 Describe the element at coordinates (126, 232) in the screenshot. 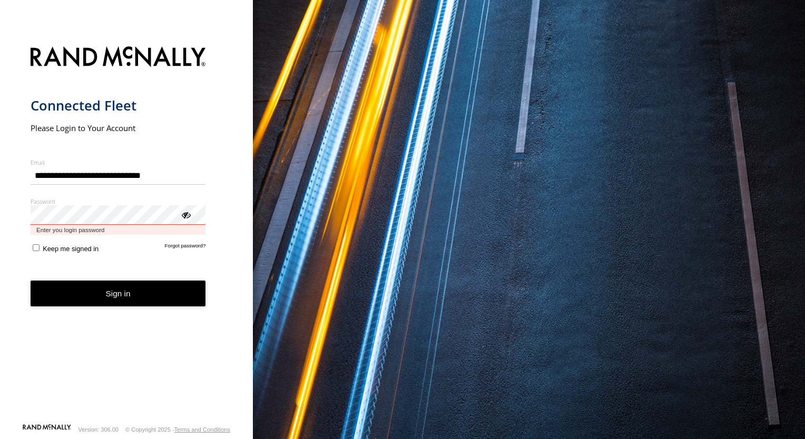

I see `form: main` at that location.